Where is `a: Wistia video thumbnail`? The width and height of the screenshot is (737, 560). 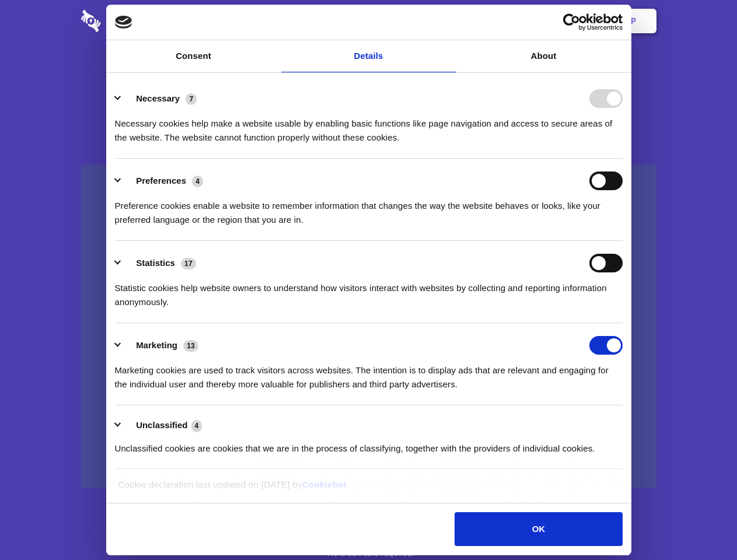
a: Wistia video thumbnail is located at coordinates (369, 326).